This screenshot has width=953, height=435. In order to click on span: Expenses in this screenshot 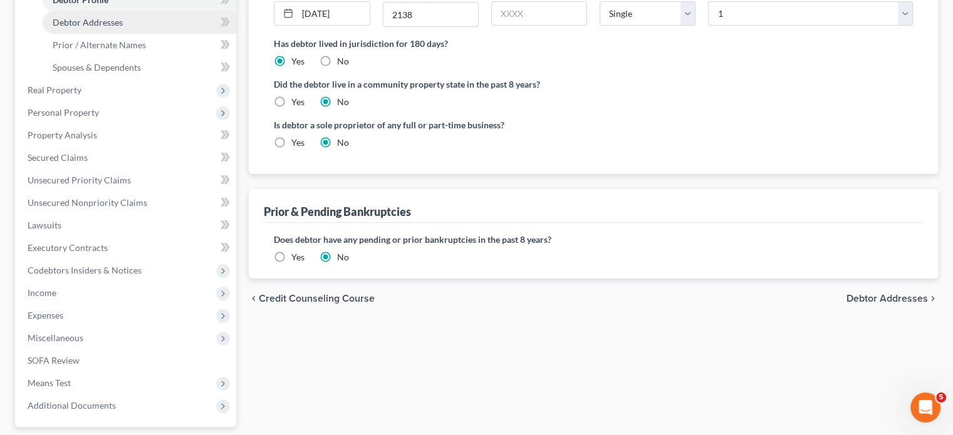, I will do `click(45, 315)`.